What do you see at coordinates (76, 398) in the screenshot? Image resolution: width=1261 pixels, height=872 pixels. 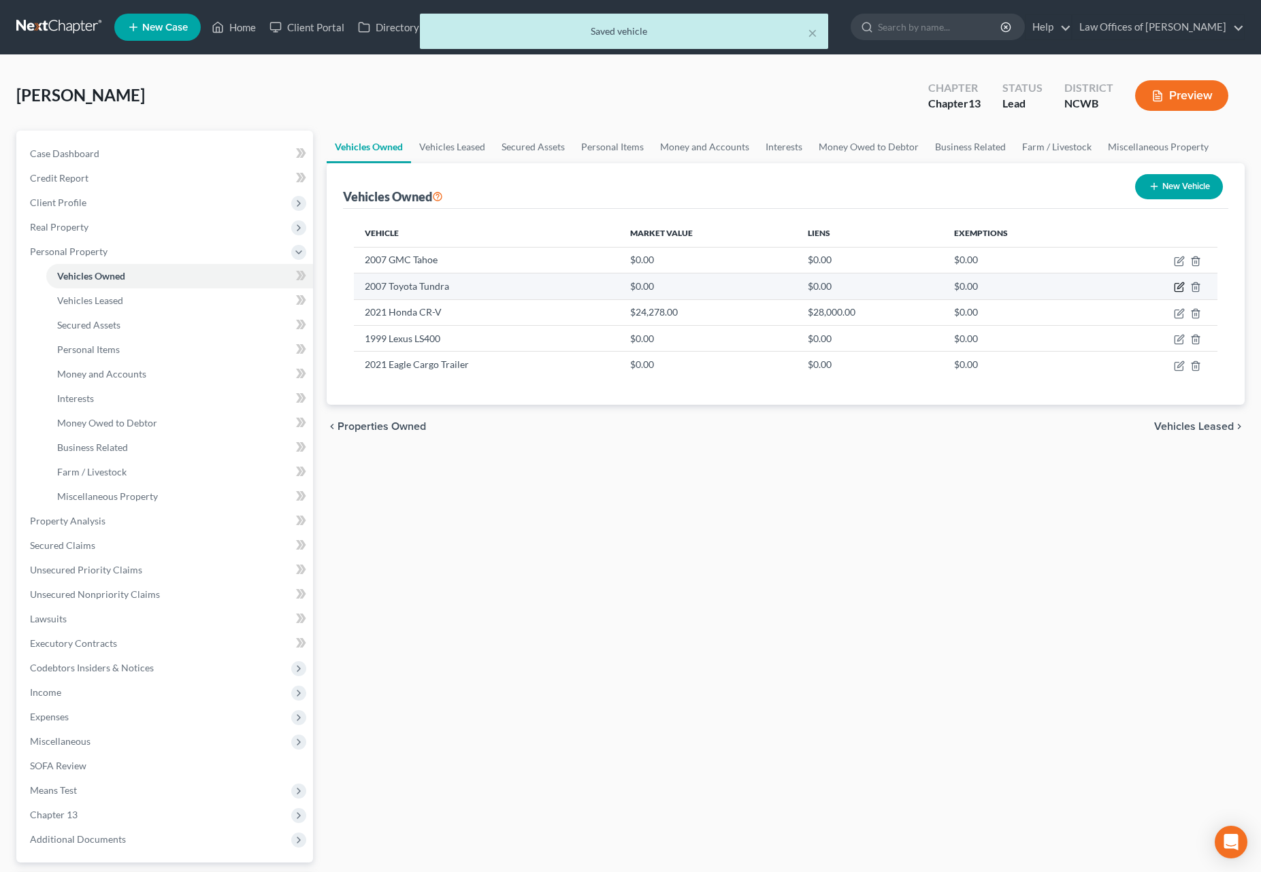 I see `span: Interests` at bounding box center [76, 398].